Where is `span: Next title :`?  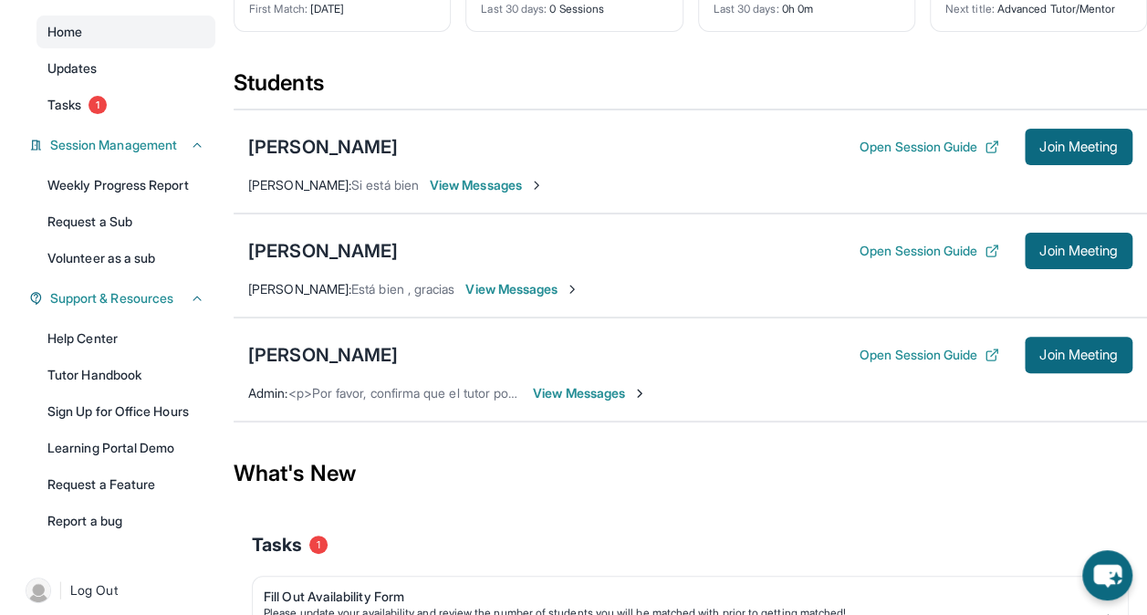
span: Next title : is located at coordinates (970, 8).